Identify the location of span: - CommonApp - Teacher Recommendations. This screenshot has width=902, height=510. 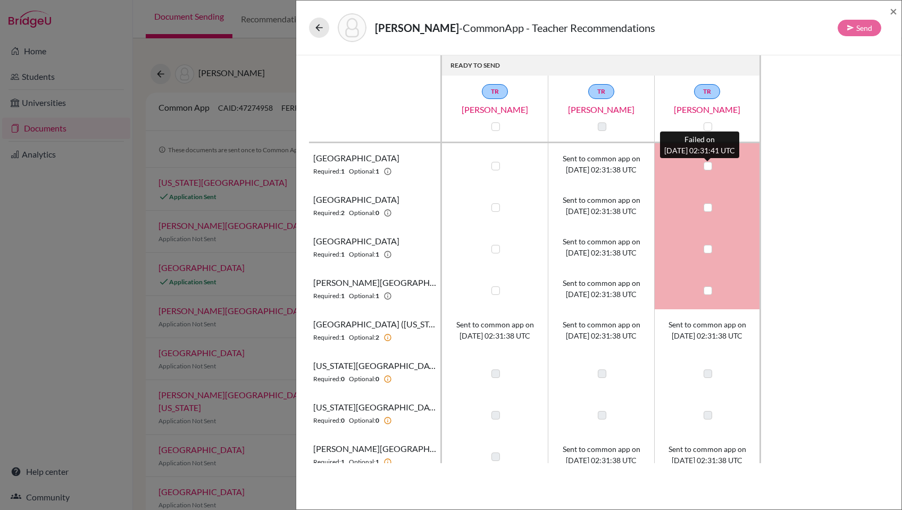
(557, 28).